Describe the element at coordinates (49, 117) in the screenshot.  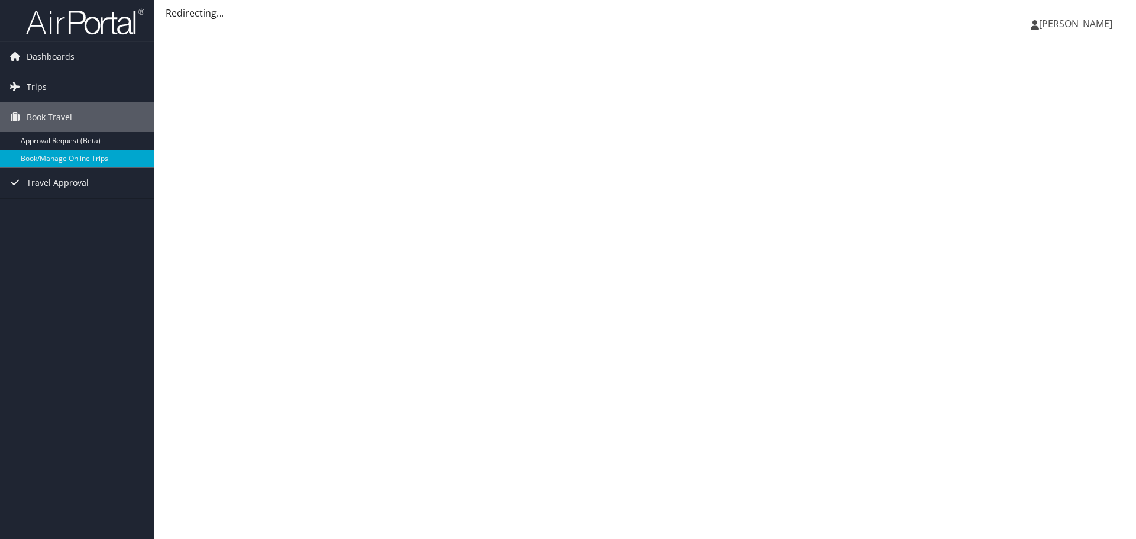
I see `span: Book Travel` at that location.